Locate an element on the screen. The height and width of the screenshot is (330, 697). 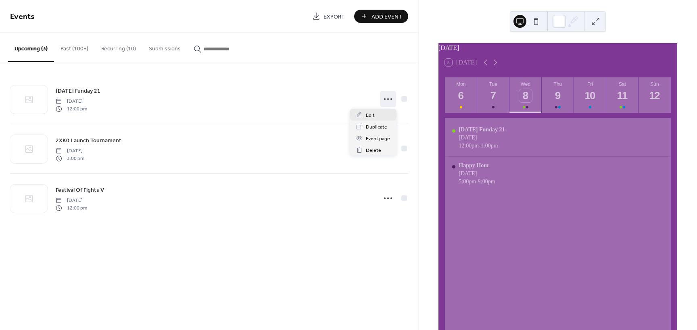
a: 2XK0 Launch Tournament is located at coordinates (88, 140).